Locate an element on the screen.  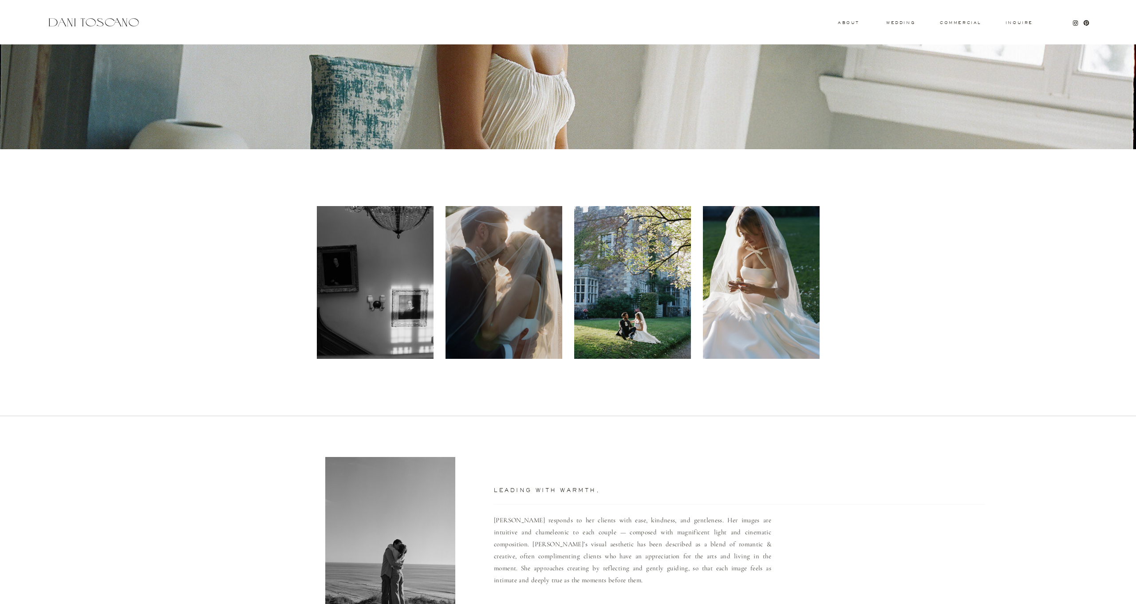
a: commercial is located at coordinates (960, 23).